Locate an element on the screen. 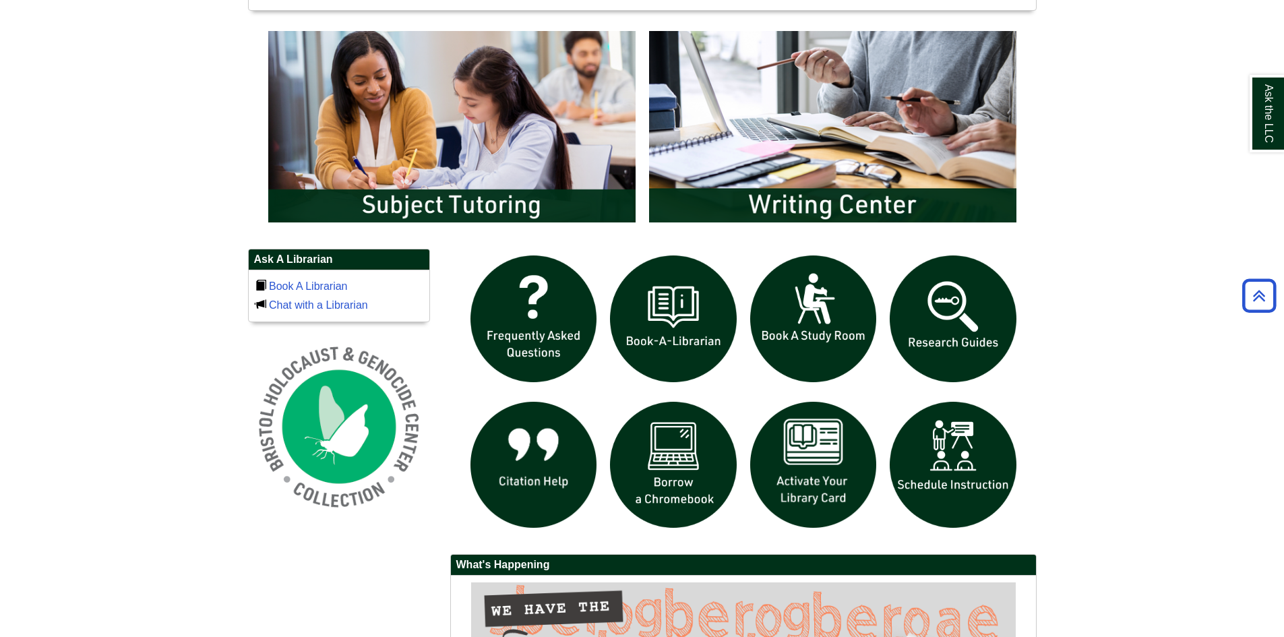 The width and height of the screenshot is (1284, 637). img: Research Guides icon links to research guides web page is located at coordinates (953, 319).